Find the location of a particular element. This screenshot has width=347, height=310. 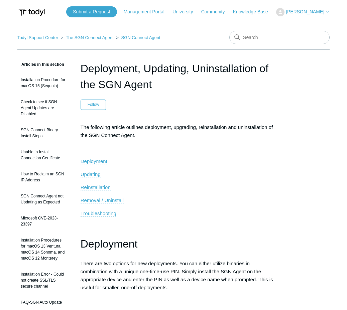

a: Troubleshooting is located at coordinates (98, 214).